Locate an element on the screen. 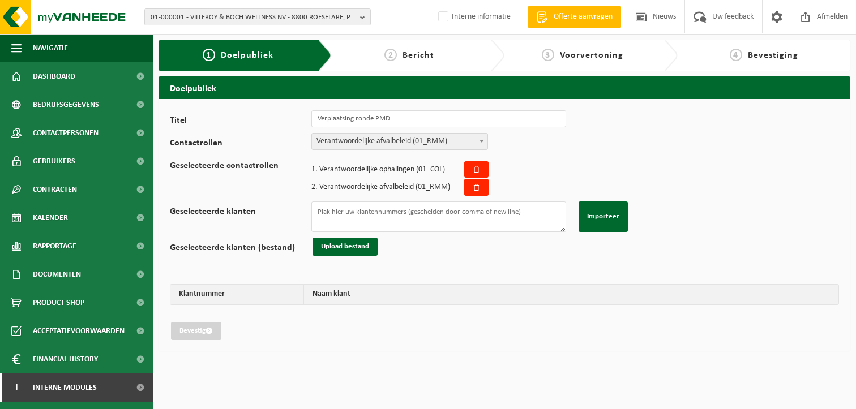 The height and width of the screenshot is (409, 856). button: 01-000001 - VILLEROY & BOCH WELLNESS NV - 8800 ROESELARE, POPULIERSTRAAT 1 is located at coordinates (258, 17).